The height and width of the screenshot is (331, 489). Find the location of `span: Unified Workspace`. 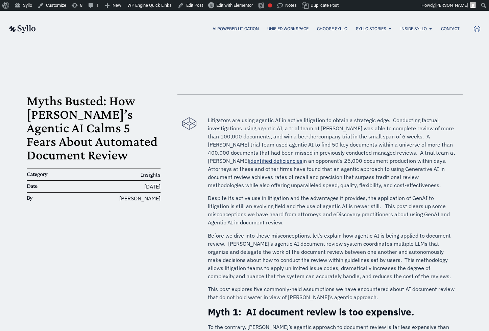

span: Unified Workspace is located at coordinates (288, 29).